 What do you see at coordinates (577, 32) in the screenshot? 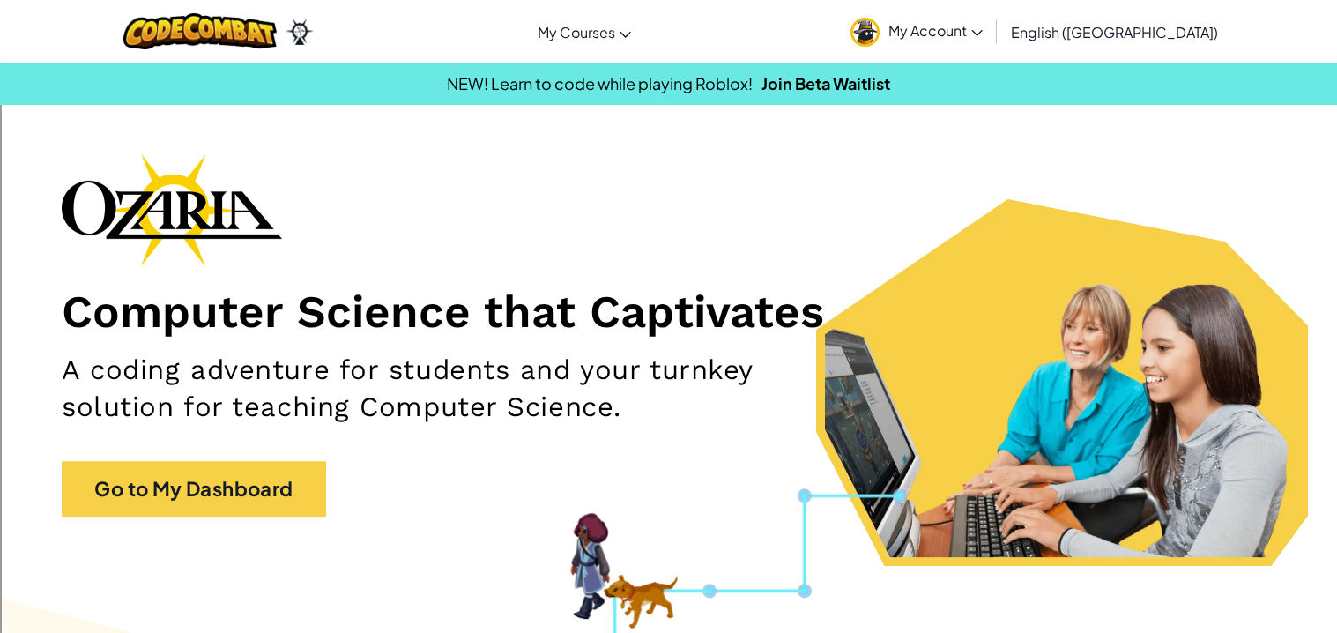
I see `span: My Courses` at bounding box center [577, 32].